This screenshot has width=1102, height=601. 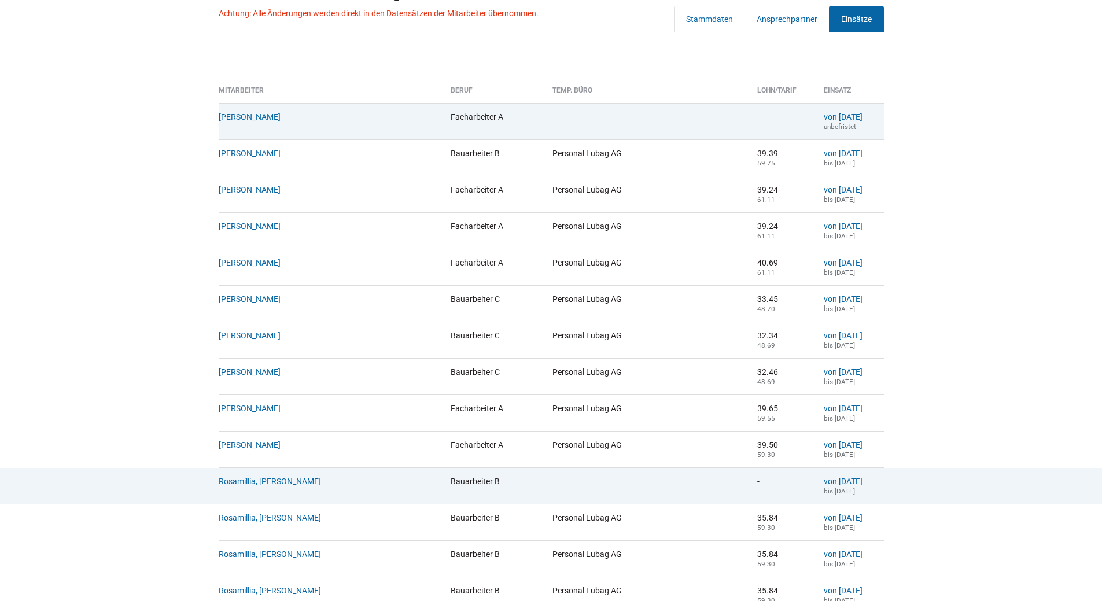 What do you see at coordinates (378, 13) in the screenshot?
I see `p: Achtung: Alle Änderungen werden direkt in den Datensätzen der Mitarbeiter übernommen.` at bounding box center [378, 13].